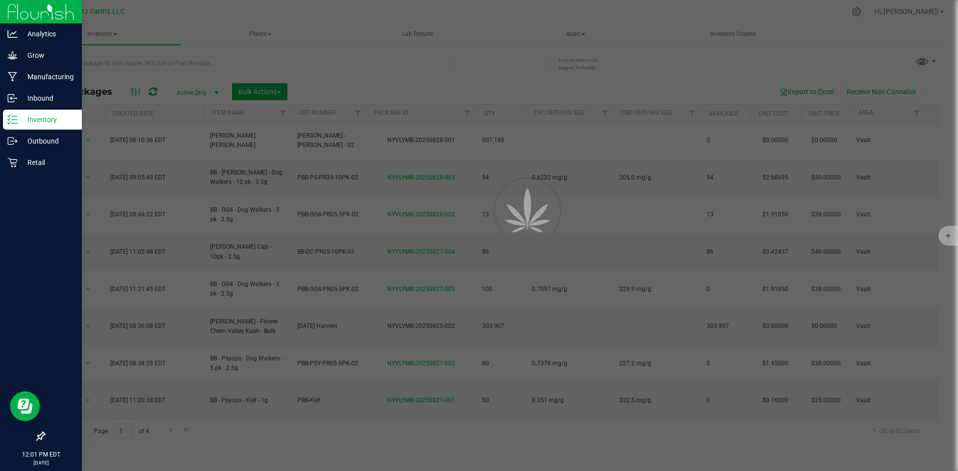  What do you see at coordinates (12, 55) in the screenshot?
I see `inline-svg: Grow` at bounding box center [12, 55].